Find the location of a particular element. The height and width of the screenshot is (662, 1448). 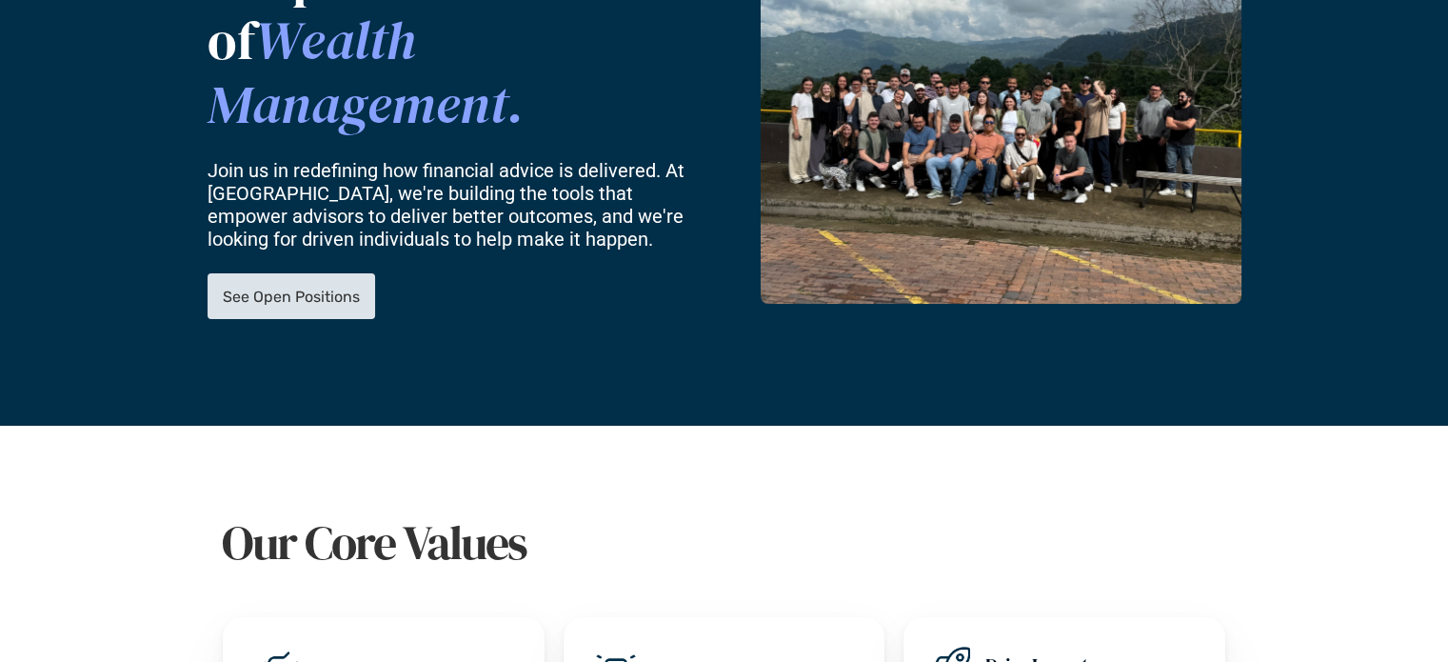

h1: Our Core Values is located at coordinates (724, 543).